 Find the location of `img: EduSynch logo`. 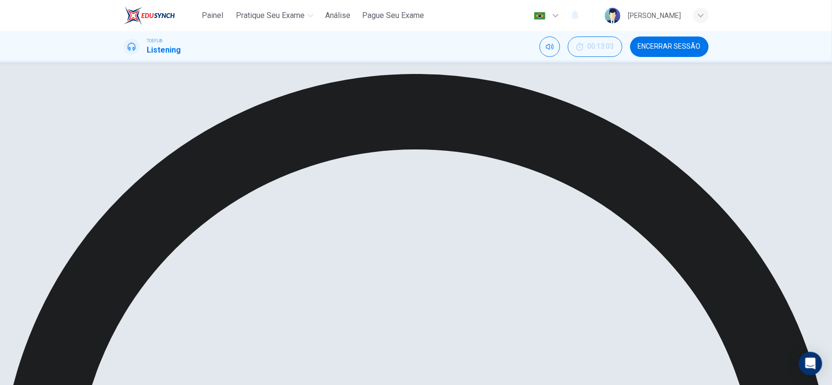

img: EduSynch logo is located at coordinates (149, 16).